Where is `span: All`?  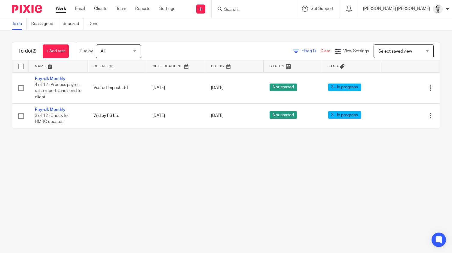
span: All is located at coordinates (103, 51).